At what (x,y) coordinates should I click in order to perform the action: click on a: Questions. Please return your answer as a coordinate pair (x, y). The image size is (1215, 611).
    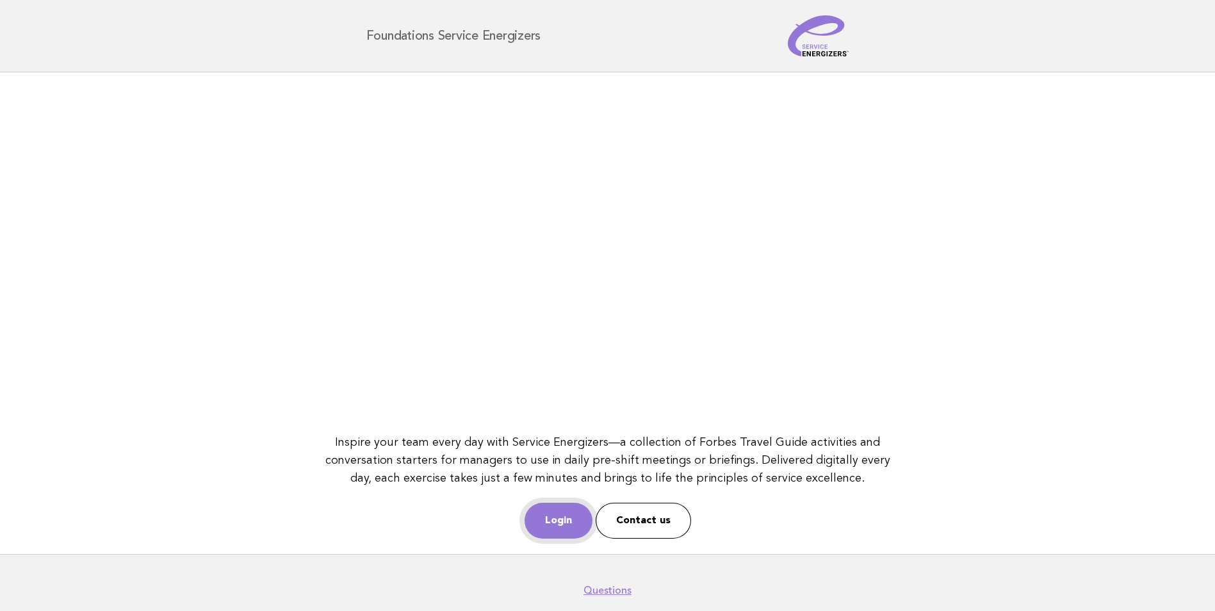
    Looking at the image, I should click on (607, 590).